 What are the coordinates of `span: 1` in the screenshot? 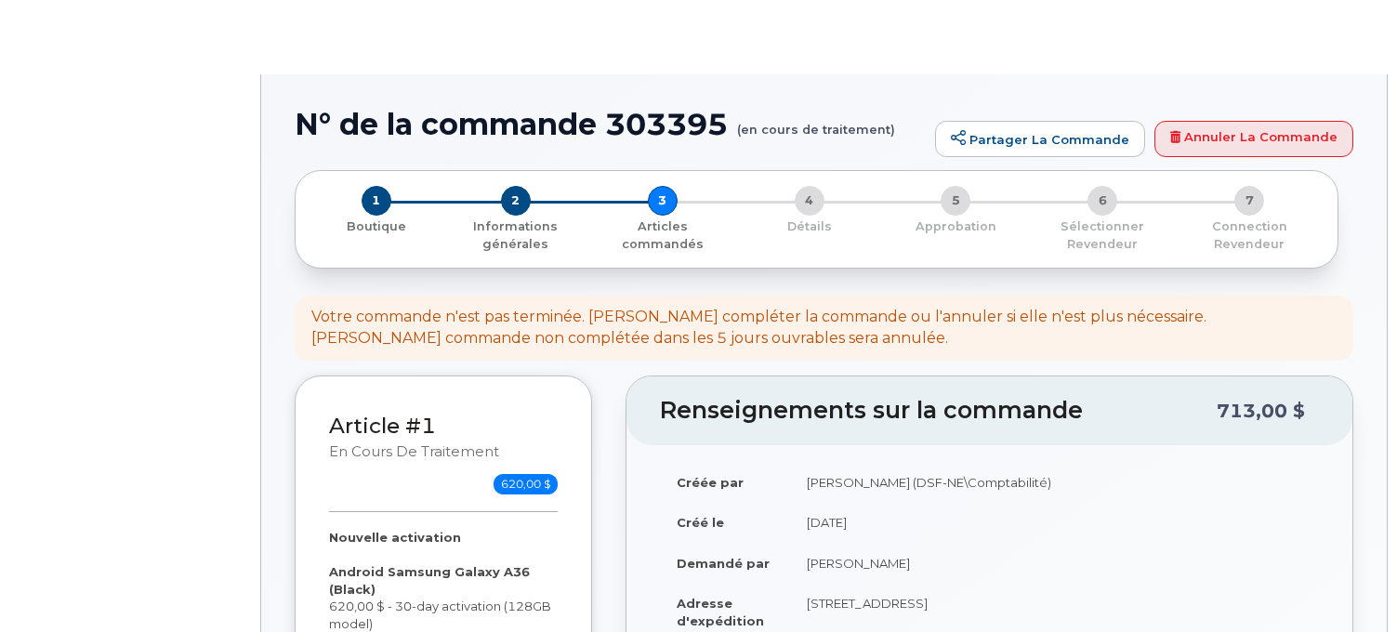 It's located at (376, 201).